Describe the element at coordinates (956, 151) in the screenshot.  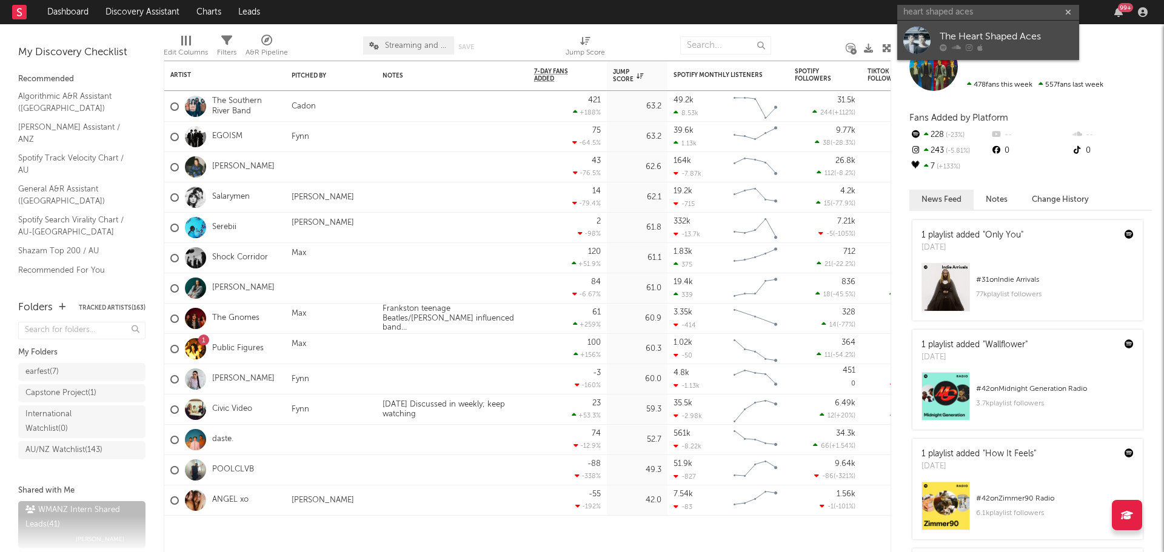
I see `span: -5.81 %` at that location.